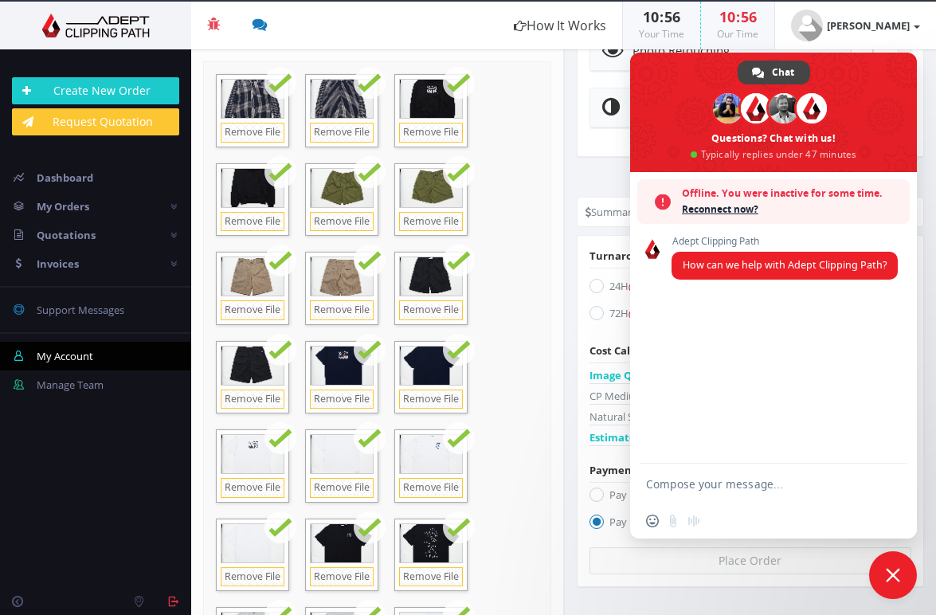 The image size is (936, 615). Describe the element at coordinates (662, 33) in the screenshot. I see `small: Your Time` at that location.